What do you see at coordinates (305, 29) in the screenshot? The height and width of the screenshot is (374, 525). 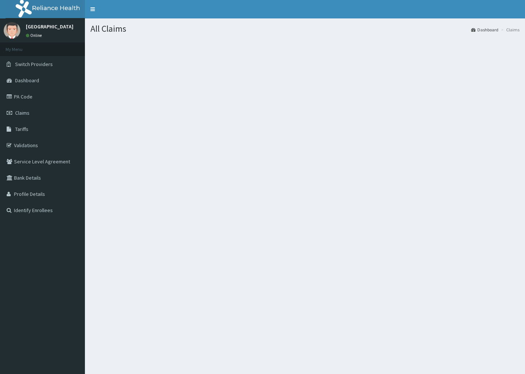 I see `h1: All Claims` at bounding box center [305, 29].